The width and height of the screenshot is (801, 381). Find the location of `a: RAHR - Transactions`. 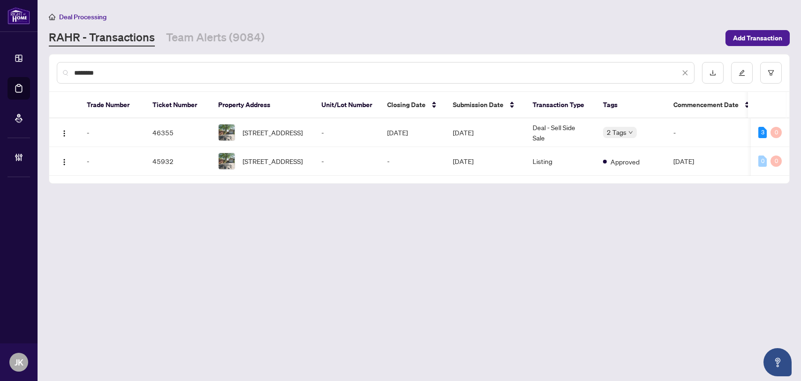

a: RAHR - Transactions is located at coordinates (102, 38).